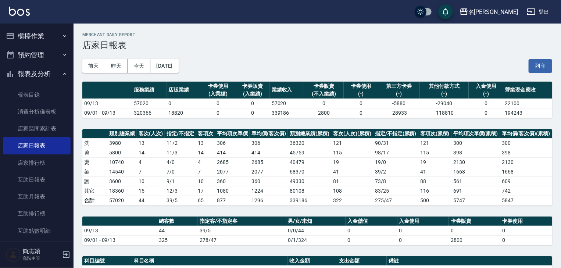  I want to click on td: 45759, so click(310, 153).